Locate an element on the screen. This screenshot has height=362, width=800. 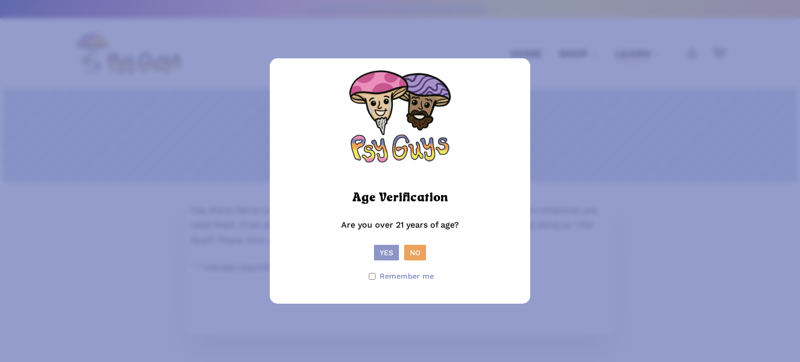
img: PsyGuys is located at coordinates (400, 121).